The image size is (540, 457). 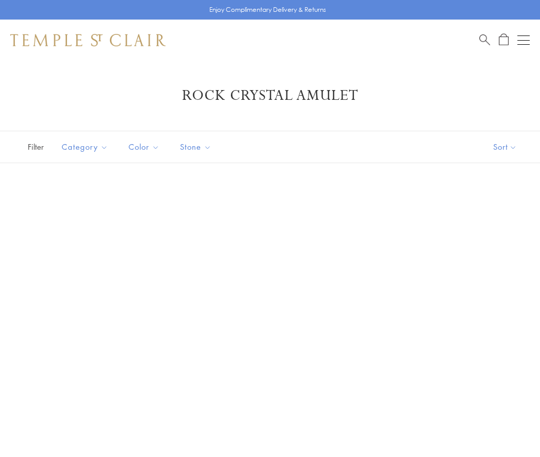 I want to click on span: Color, so click(x=145, y=147).